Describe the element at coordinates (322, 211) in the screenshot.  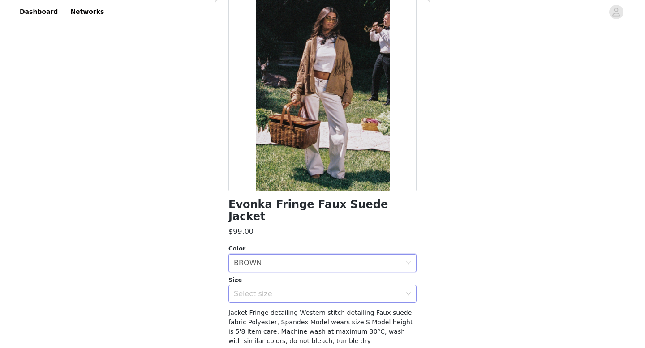
I see `h1: Evonka Fringe Faux Suede Jacket` at that location.